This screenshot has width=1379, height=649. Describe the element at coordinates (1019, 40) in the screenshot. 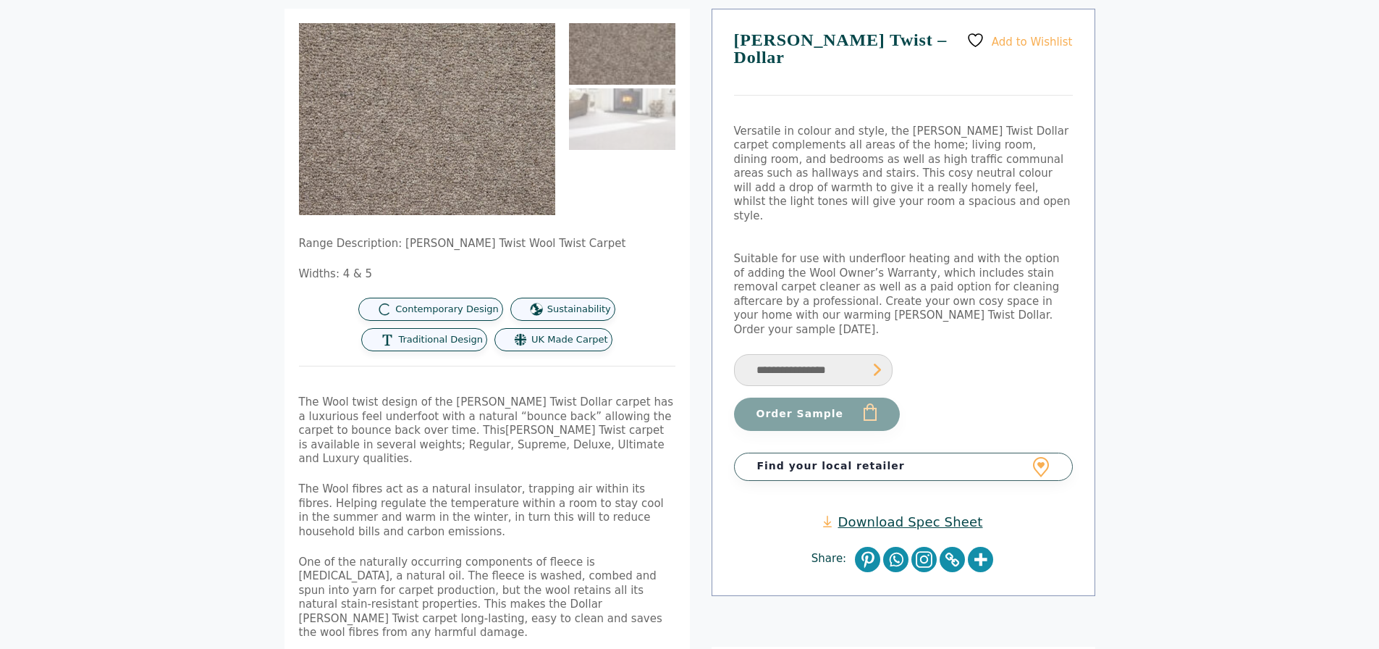

I see `a: Add to Wishlist` at that location.